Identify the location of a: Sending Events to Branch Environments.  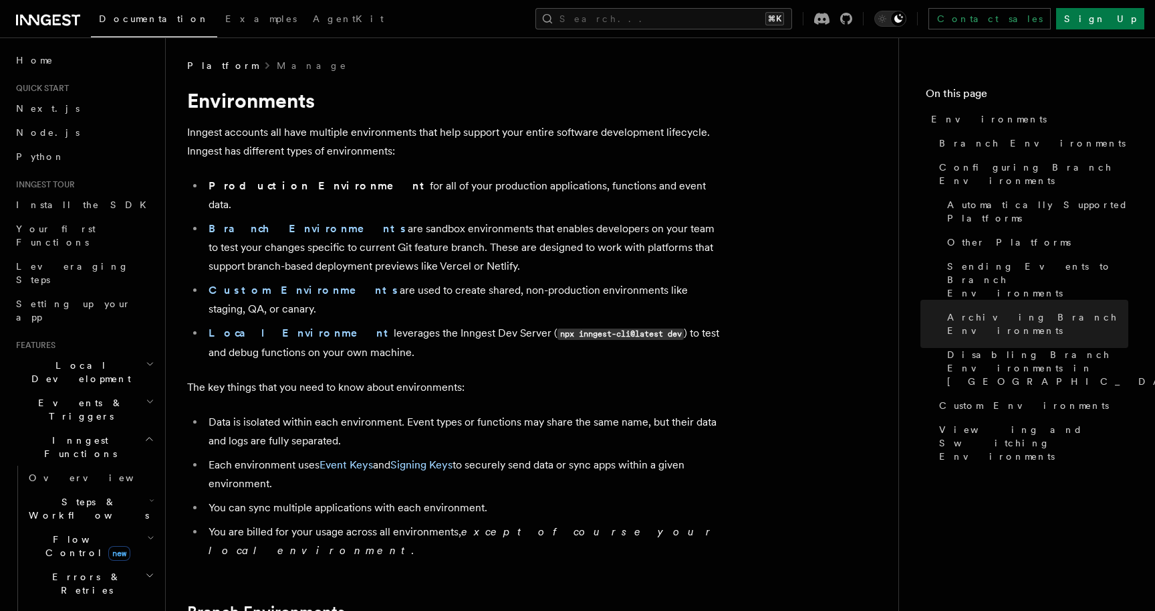
(1035, 280).